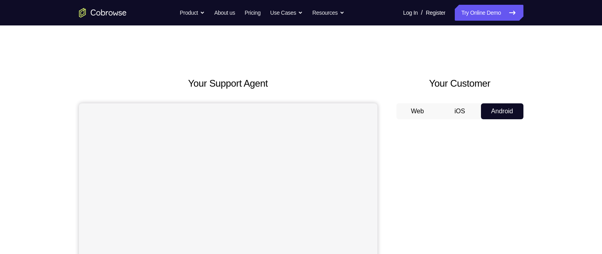  Describe the element at coordinates (252, 13) in the screenshot. I see `a: Pricing` at that location.